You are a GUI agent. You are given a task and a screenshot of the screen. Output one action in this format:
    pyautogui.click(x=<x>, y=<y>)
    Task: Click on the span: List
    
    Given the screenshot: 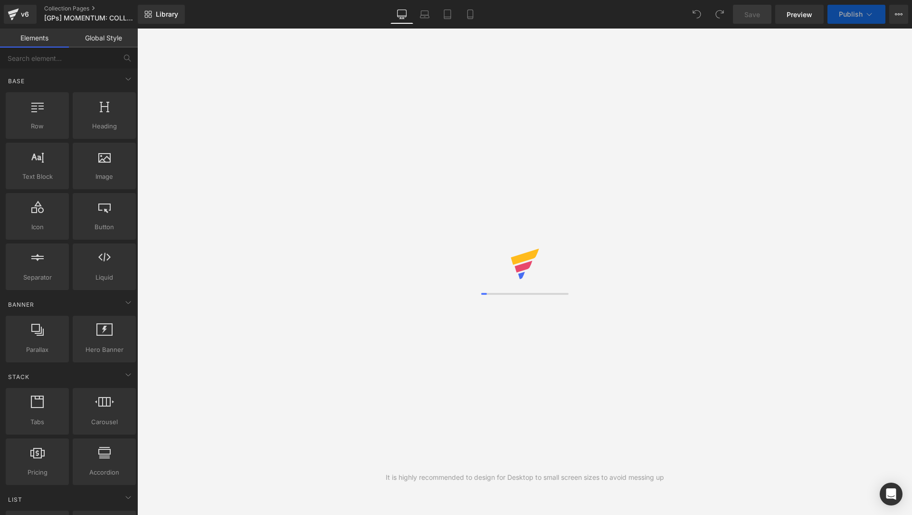 What is the action you would take?
    pyautogui.click(x=15, y=499)
    